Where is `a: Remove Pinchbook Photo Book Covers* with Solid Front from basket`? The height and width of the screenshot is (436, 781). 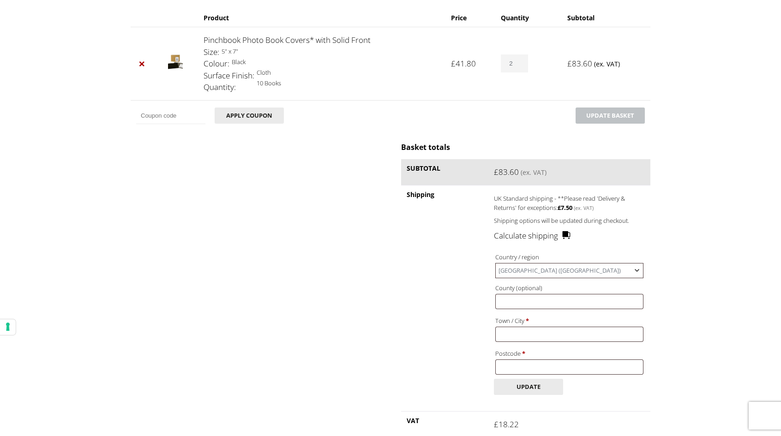 a: Remove Pinchbook Photo Book Covers* with Solid Front from basket is located at coordinates (142, 64).